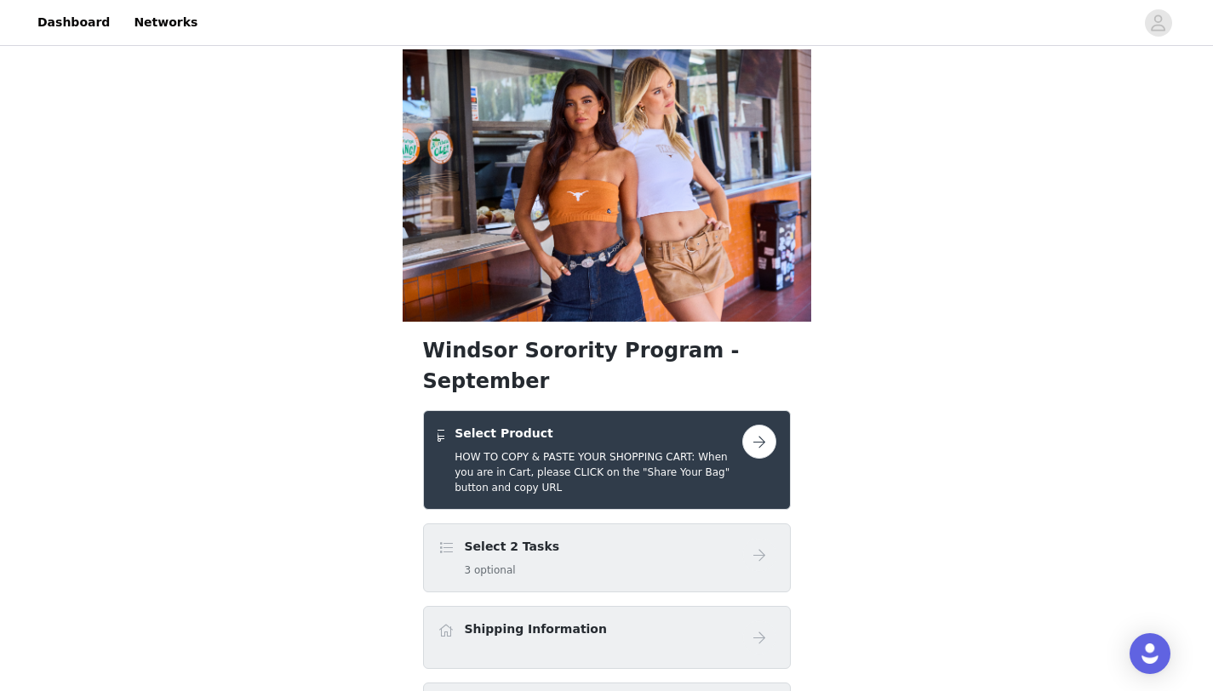  I want to click on h5: HOW TO COPY & PASTE YOUR SHOPPING CART: When you are in Cart, please CLICK on the "Share Your Bag..., so click(597, 472).